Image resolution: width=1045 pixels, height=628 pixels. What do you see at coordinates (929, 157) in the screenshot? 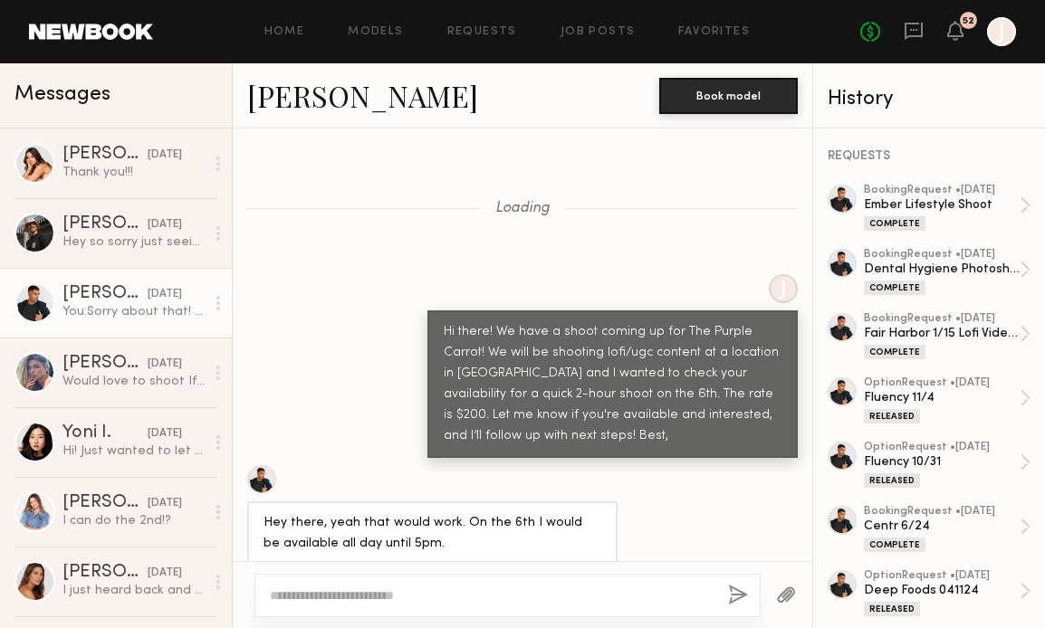
I see `div: REQUESTS` at bounding box center [929, 157].